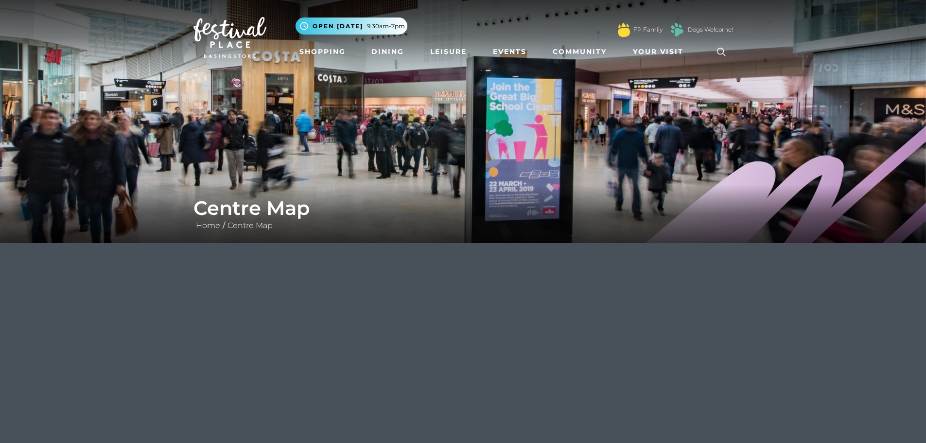 This screenshot has height=443, width=926. Describe the element at coordinates (208, 225) in the screenshot. I see `a: Home` at that location.